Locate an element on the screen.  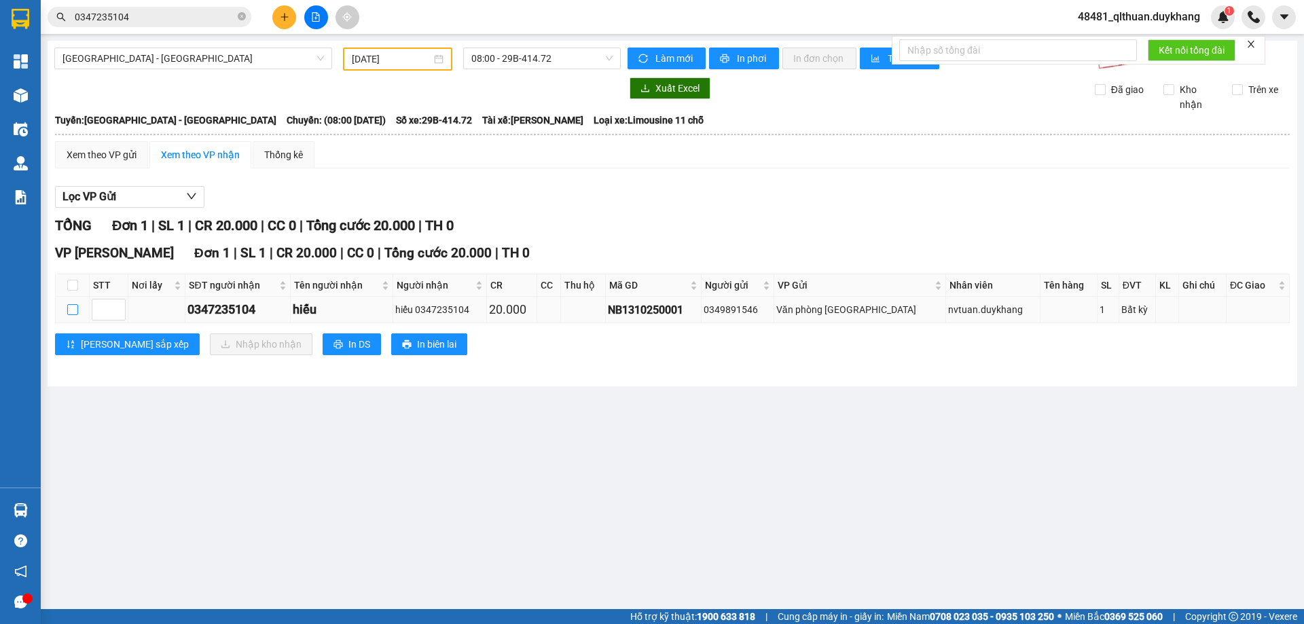
img: logo-vxr is located at coordinates (20, 19).